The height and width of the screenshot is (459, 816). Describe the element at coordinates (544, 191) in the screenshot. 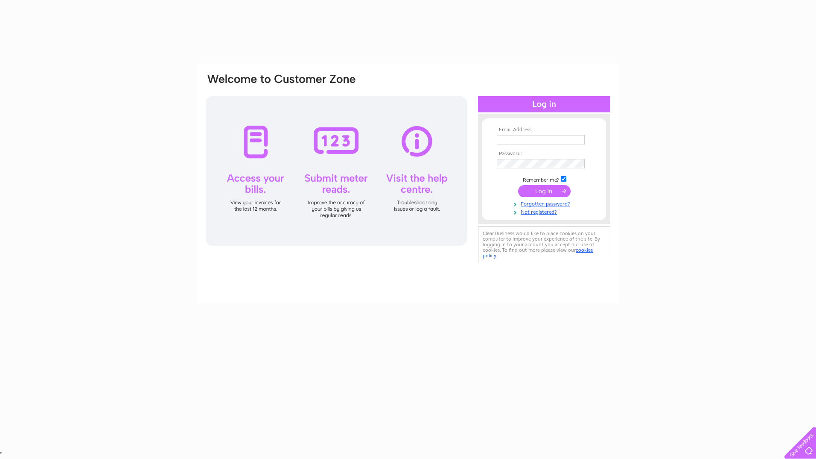

I see `input: Submit` at that location.